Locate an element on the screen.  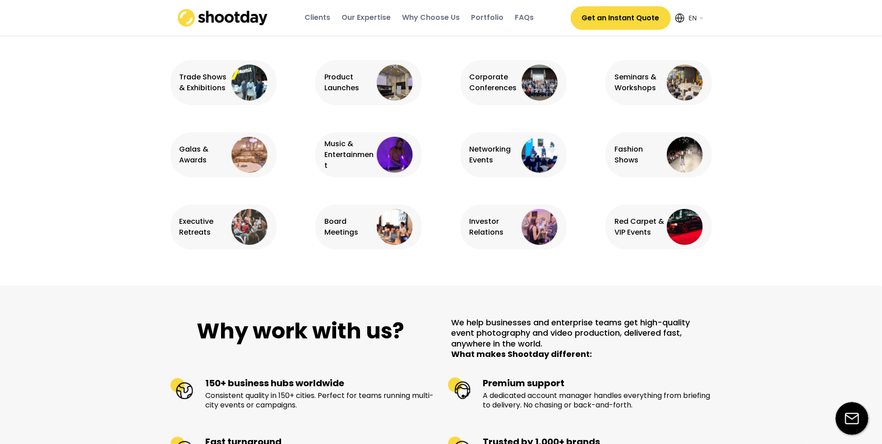
div: Seminars & Workshops is located at coordinates (640, 83).